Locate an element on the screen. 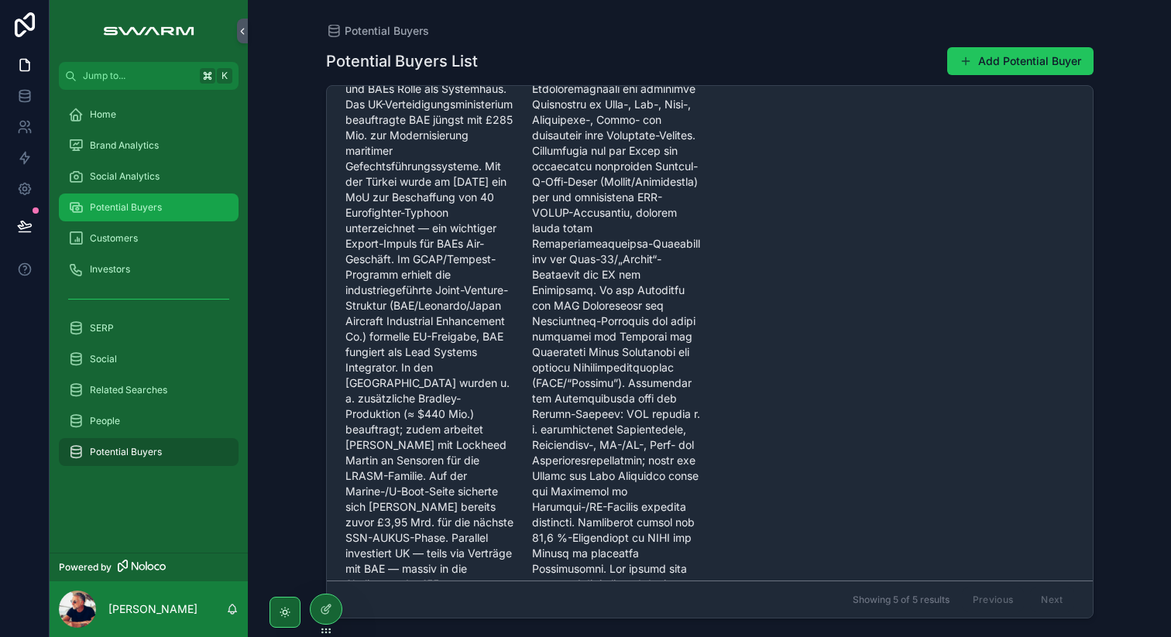 Image resolution: width=1171 pixels, height=637 pixels. a: Customers is located at coordinates (149, 239).